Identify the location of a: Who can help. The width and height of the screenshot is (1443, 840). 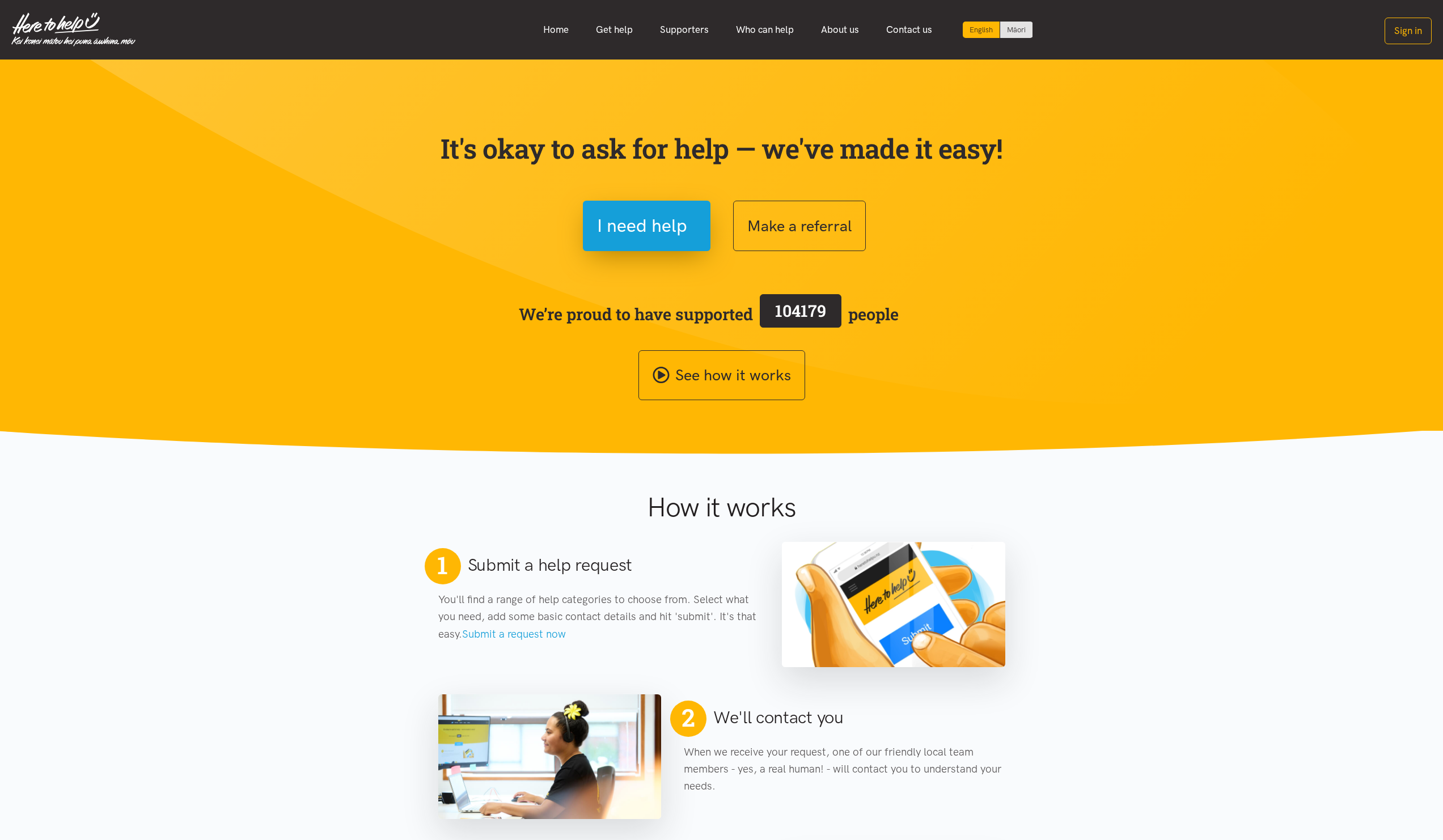
(765, 30).